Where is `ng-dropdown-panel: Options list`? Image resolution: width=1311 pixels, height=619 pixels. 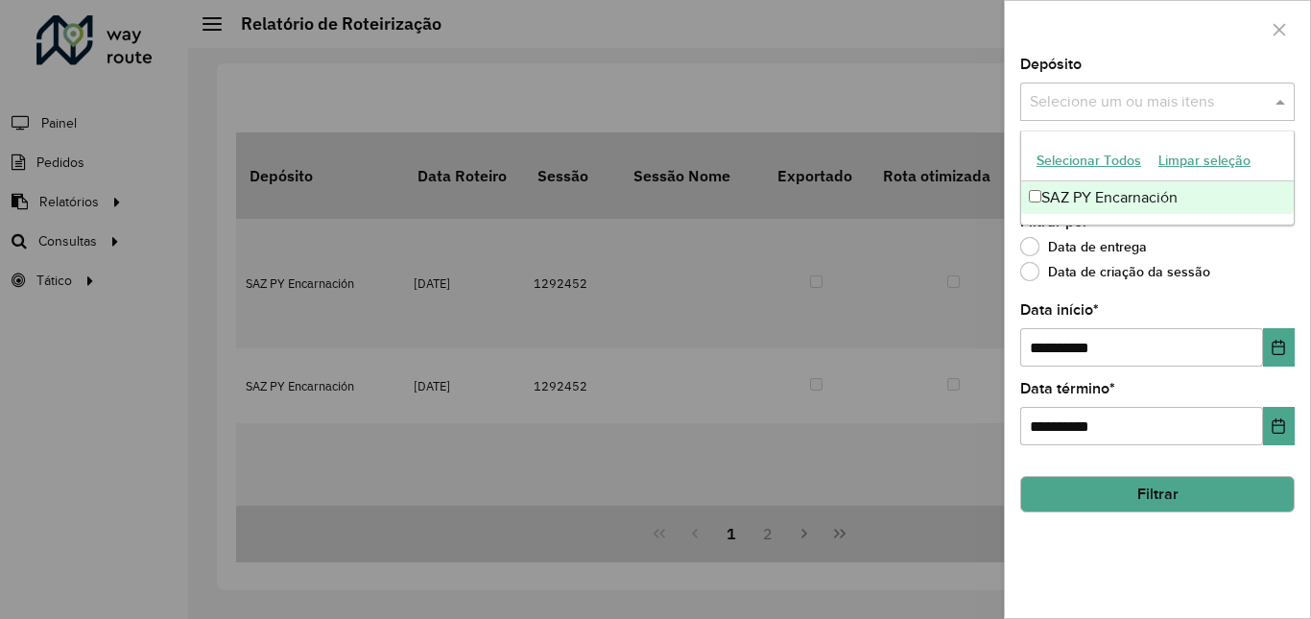 ng-dropdown-panel: Options list is located at coordinates (1157, 177).